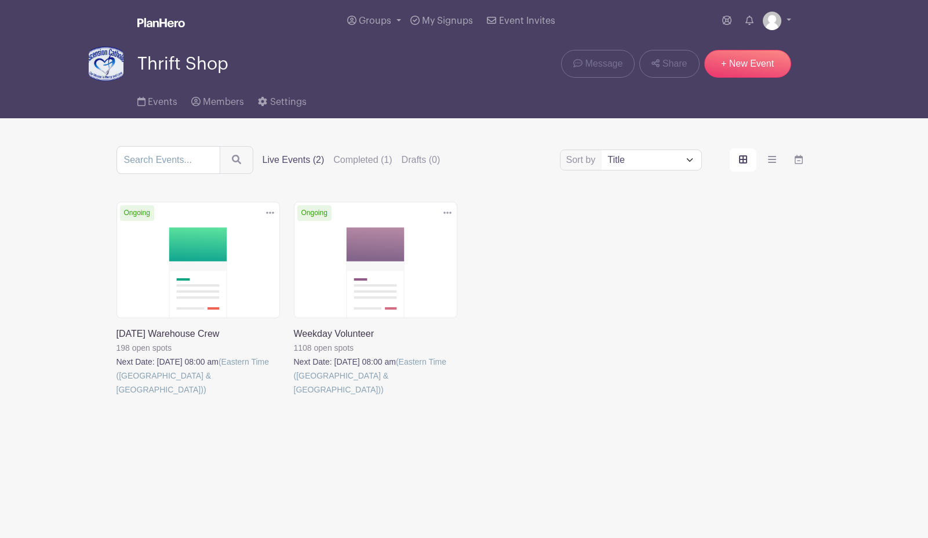 This screenshot has height=538, width=928. I want to click on div: filters, so click(351, 160).